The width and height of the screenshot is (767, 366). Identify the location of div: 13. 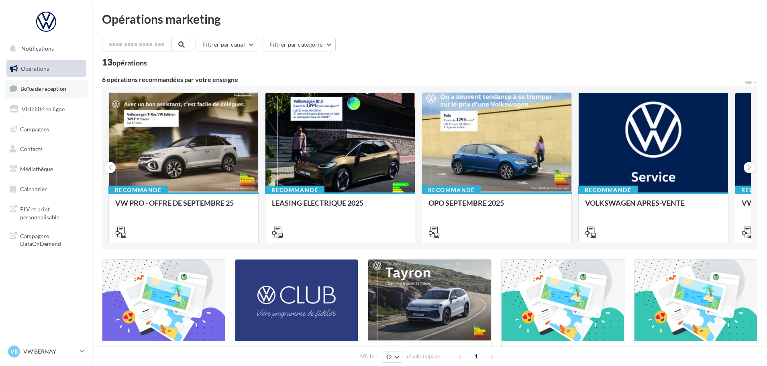
(125, 62).